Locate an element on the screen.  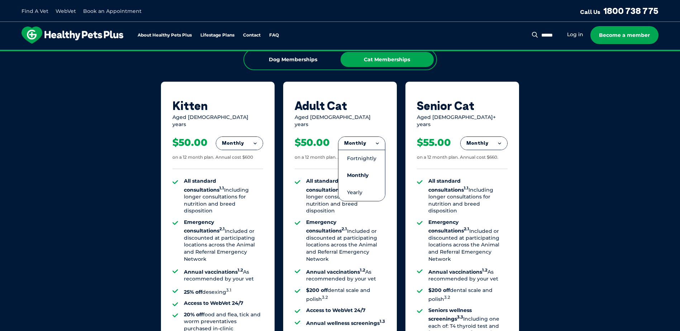
a: Lifestage Plans is located at coordinates (217, 35).